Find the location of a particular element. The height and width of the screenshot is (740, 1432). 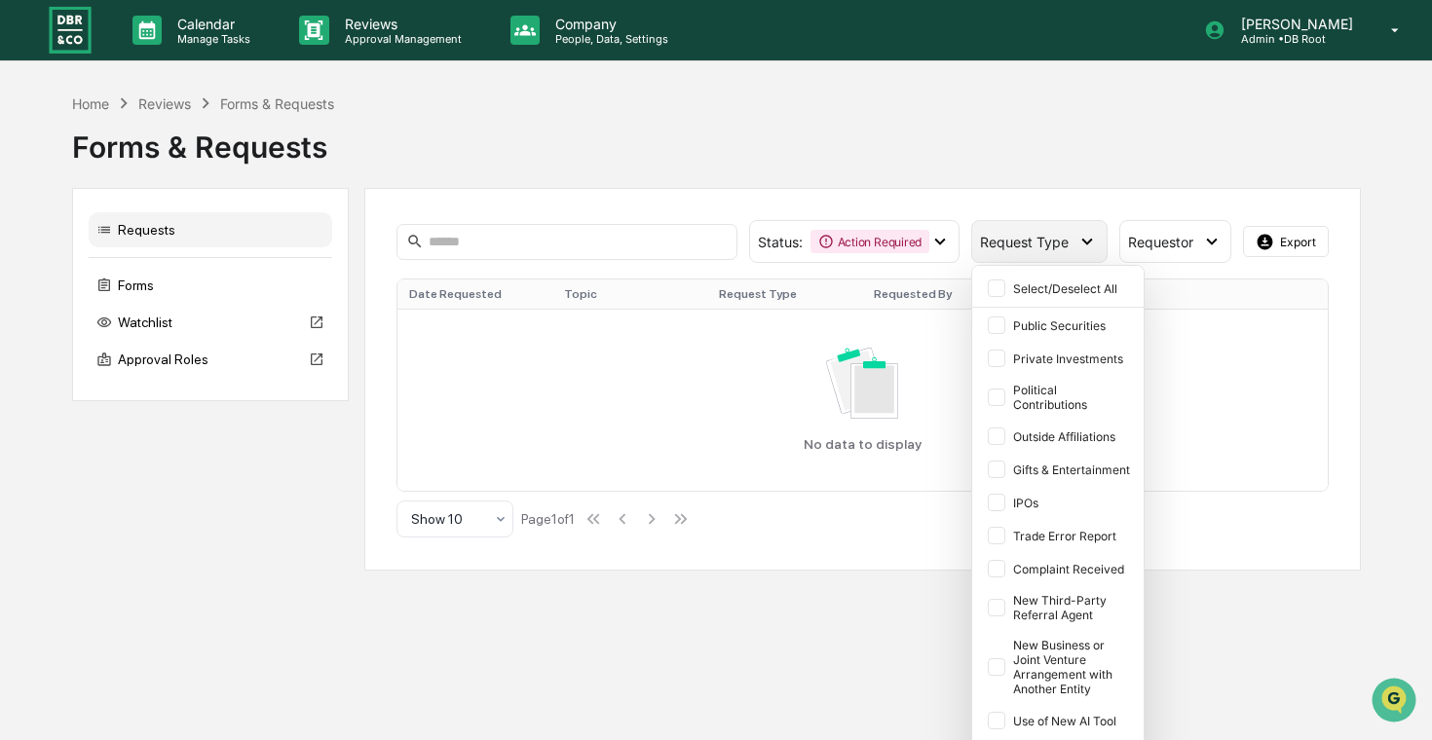

span: Status : is located at coordinates (780, 242).